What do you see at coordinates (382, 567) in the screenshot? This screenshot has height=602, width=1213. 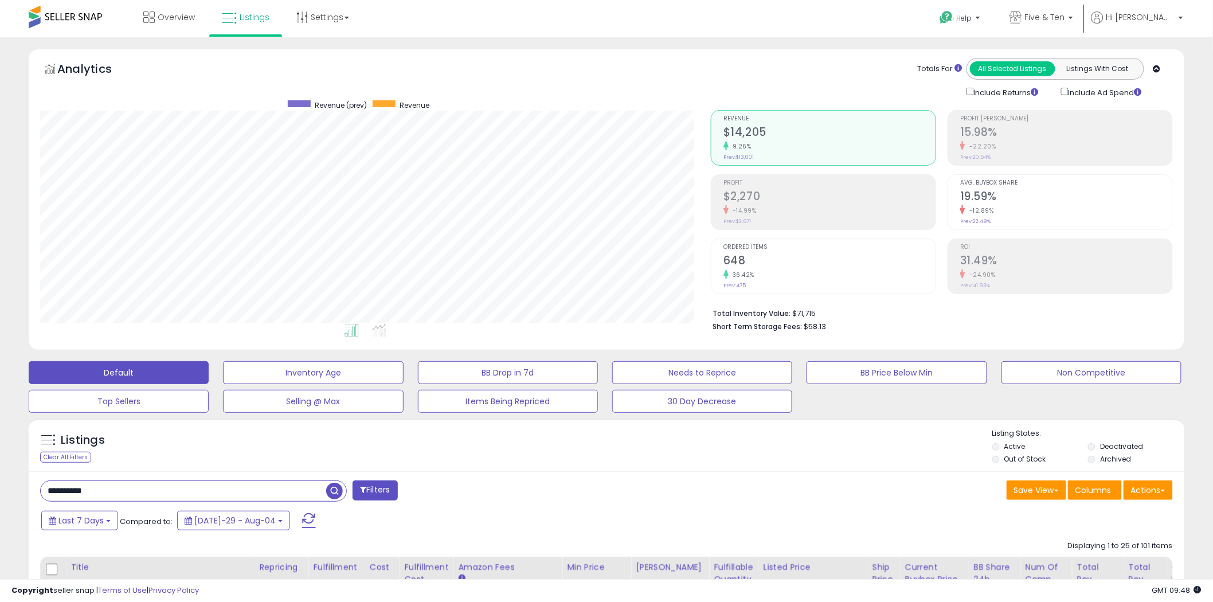 I see `div: Cost` at bounding box center [382, 567].